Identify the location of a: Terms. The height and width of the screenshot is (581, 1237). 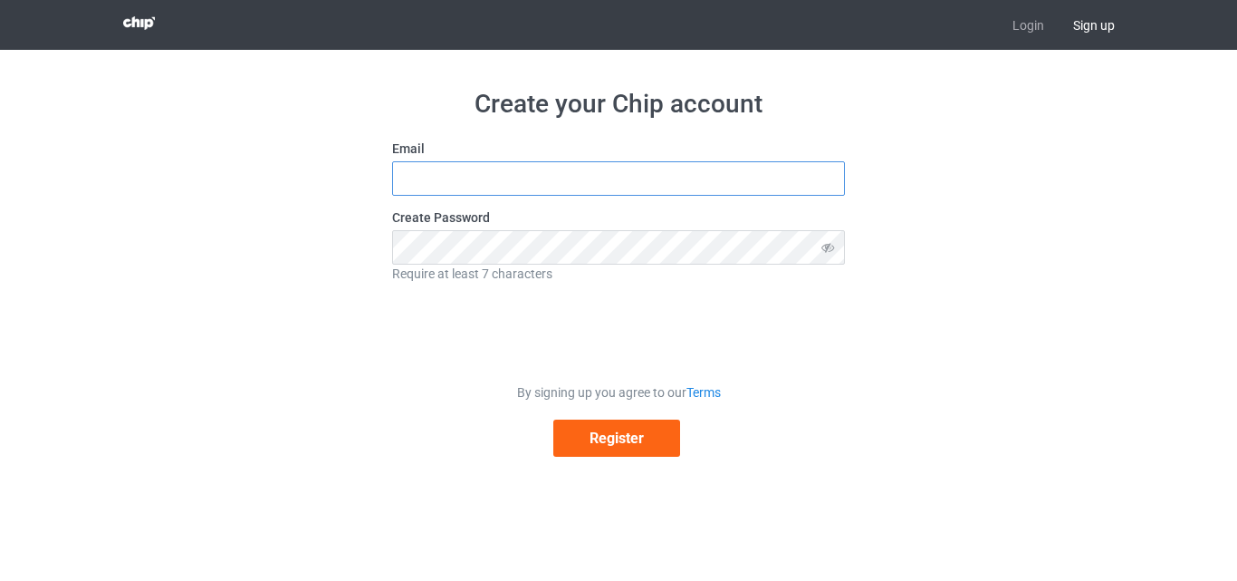
(704, 392).